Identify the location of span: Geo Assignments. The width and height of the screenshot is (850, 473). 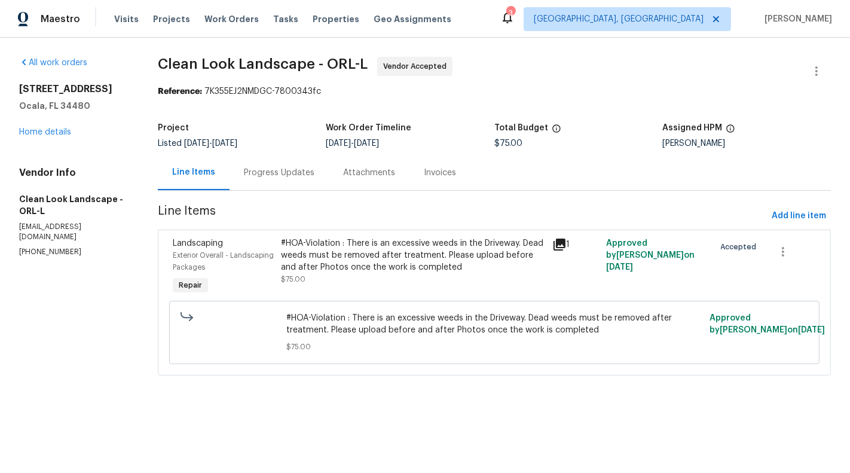
(412, 19).